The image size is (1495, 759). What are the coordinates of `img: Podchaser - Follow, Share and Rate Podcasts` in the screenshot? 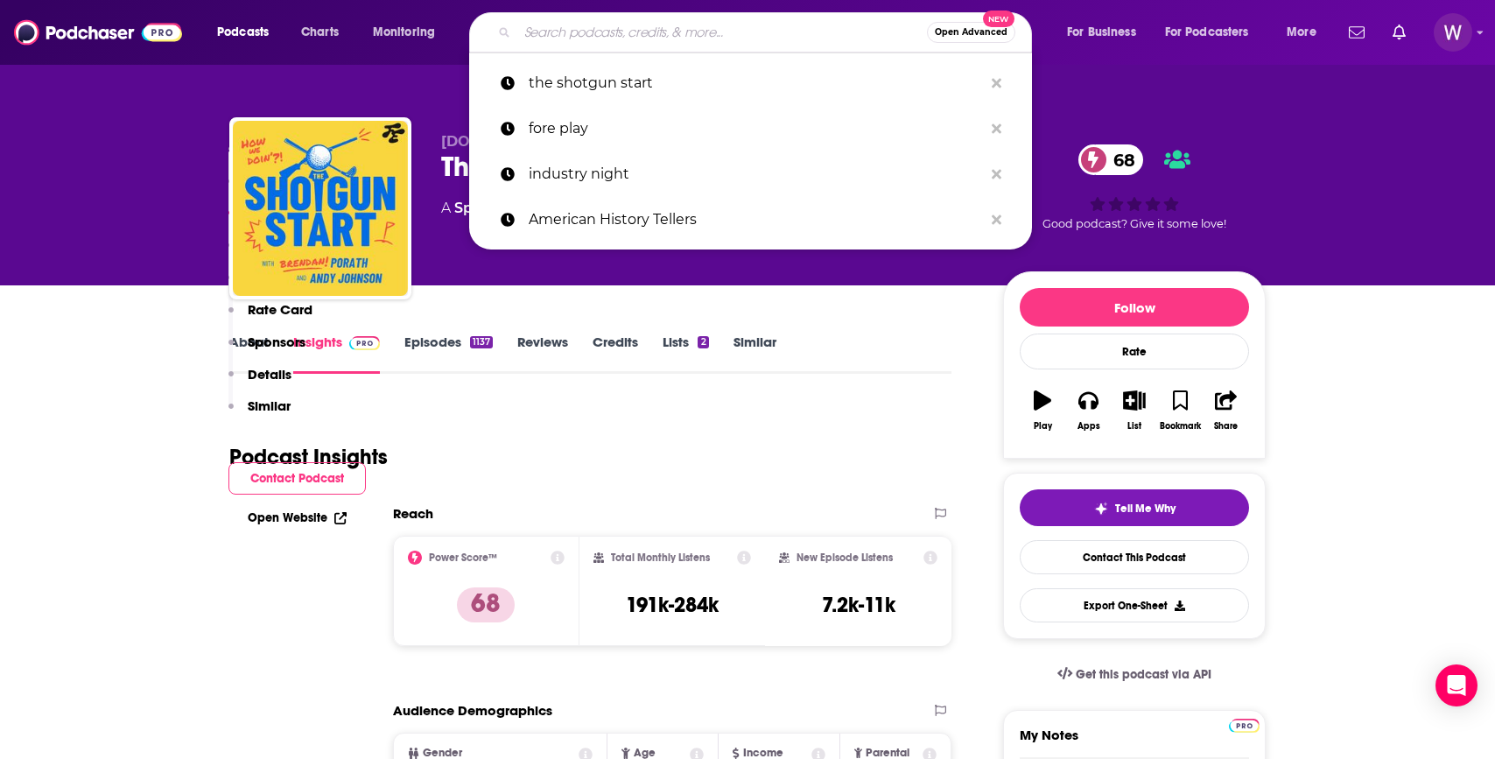 It's located at (98, 32).